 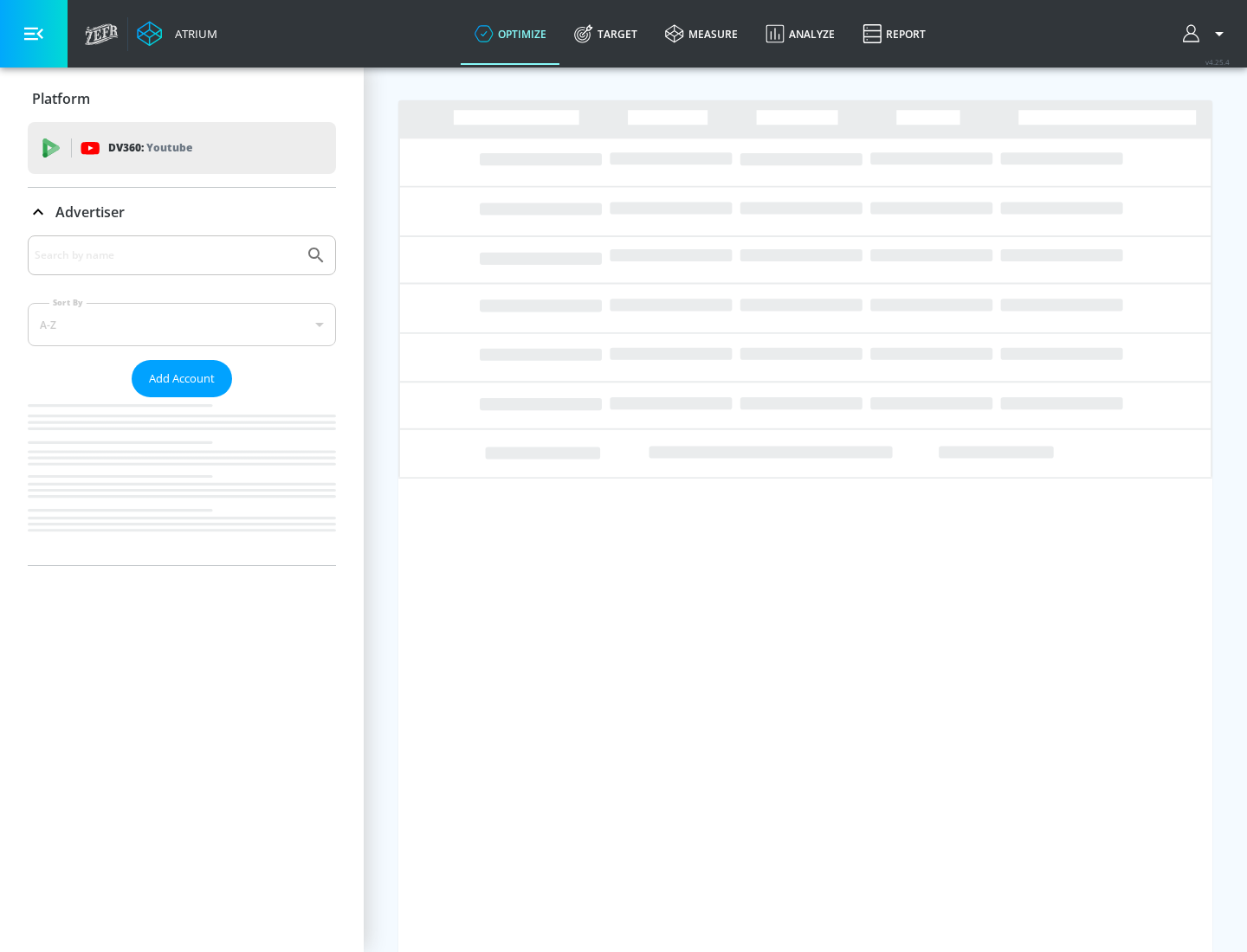 I want to click on p: Youtube, so click(x=169, y=147).